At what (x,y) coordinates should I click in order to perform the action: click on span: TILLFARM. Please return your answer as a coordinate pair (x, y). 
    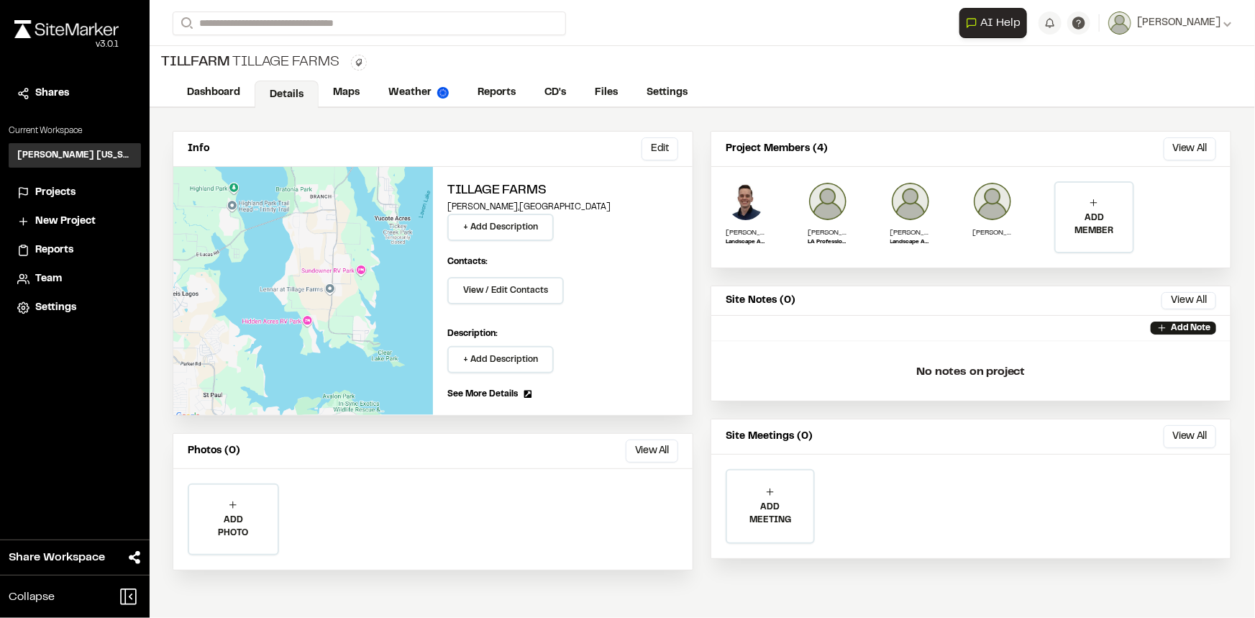
    Looking at the image, I should click on (195, 63).